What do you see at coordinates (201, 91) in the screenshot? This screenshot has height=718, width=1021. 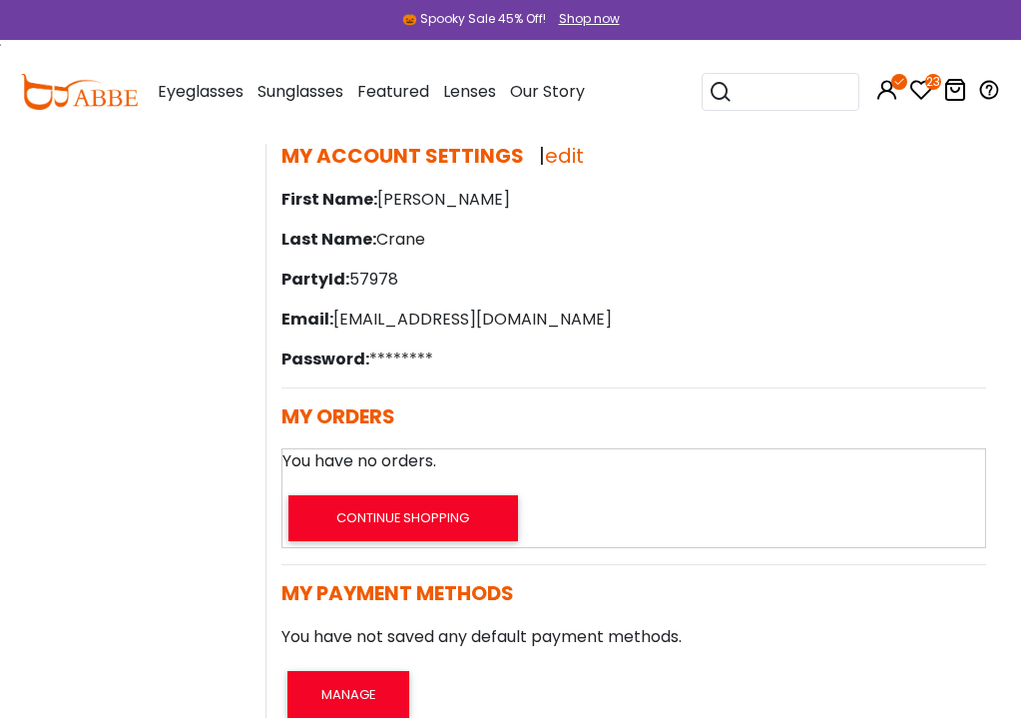 I see `span: Eyeglasses` at bounding box center [201, 91].